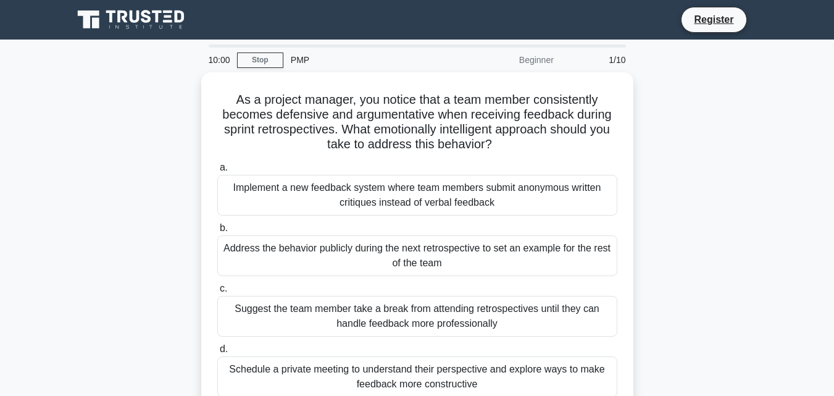  What do you see at coordinates (417, 122) in the screenshot?
I see `h5: As a project manager, you notice that a team member consistently becomes defensive and argumentat...` at bounding box center [417, 122].